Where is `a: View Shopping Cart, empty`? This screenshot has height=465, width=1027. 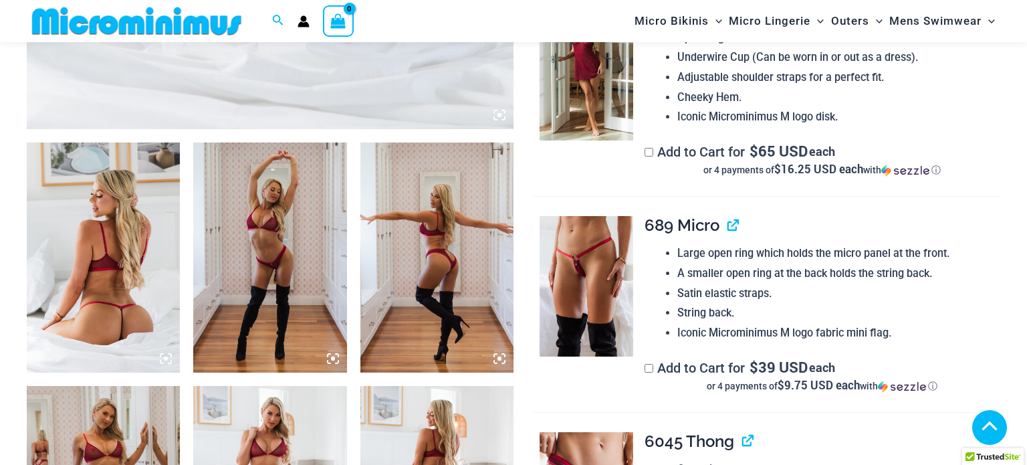
a: View Shopping Cart, empty is located at coordinates (338, 21).